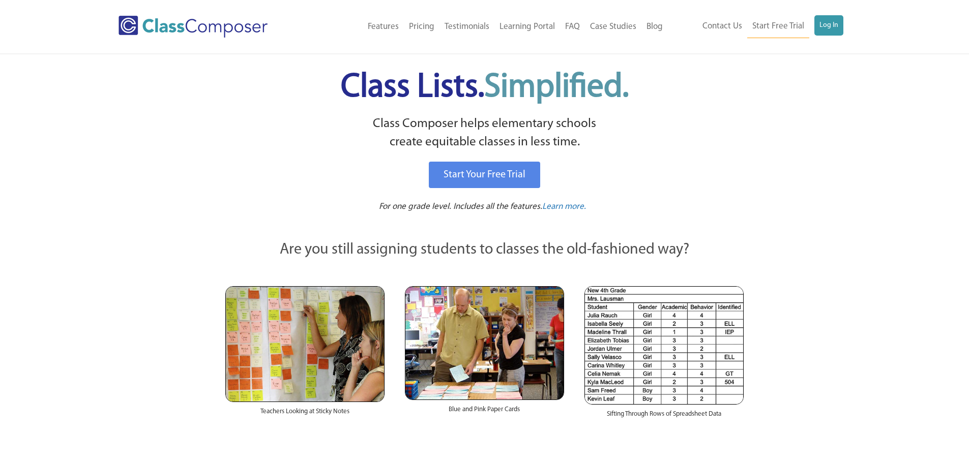 The height and width of the screenshot is (463, 969). I want to click on p: Class Composer helps elementary schools create equitable classes in less time., so click(485, 133).